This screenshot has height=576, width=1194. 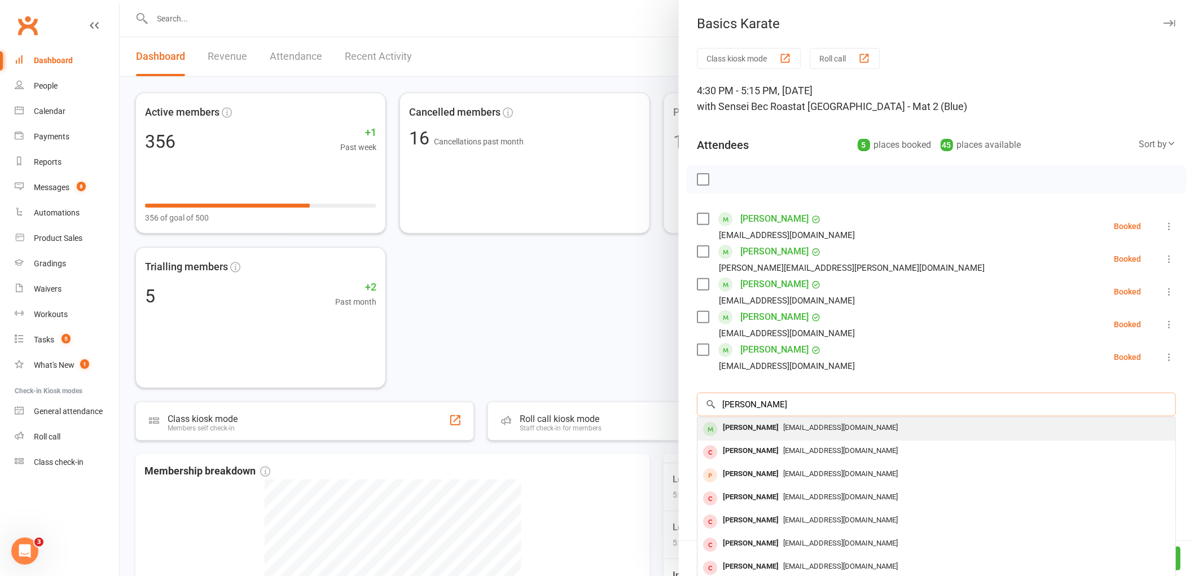 What do you see at coordinates (980, 145) in the screenshot?
I see `div: places available` at bounding box center [980, 145].